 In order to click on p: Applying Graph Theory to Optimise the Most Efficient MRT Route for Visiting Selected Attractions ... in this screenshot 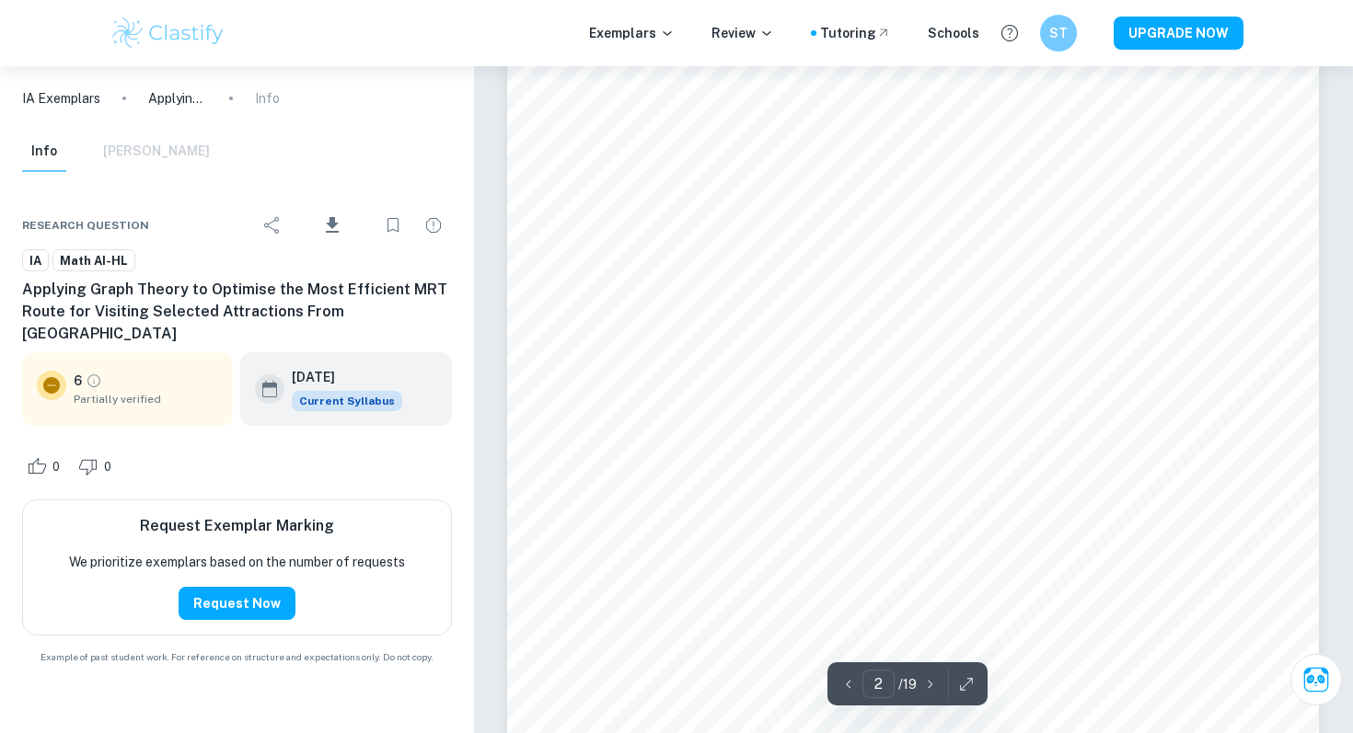, I will do `click(178, 98)`.